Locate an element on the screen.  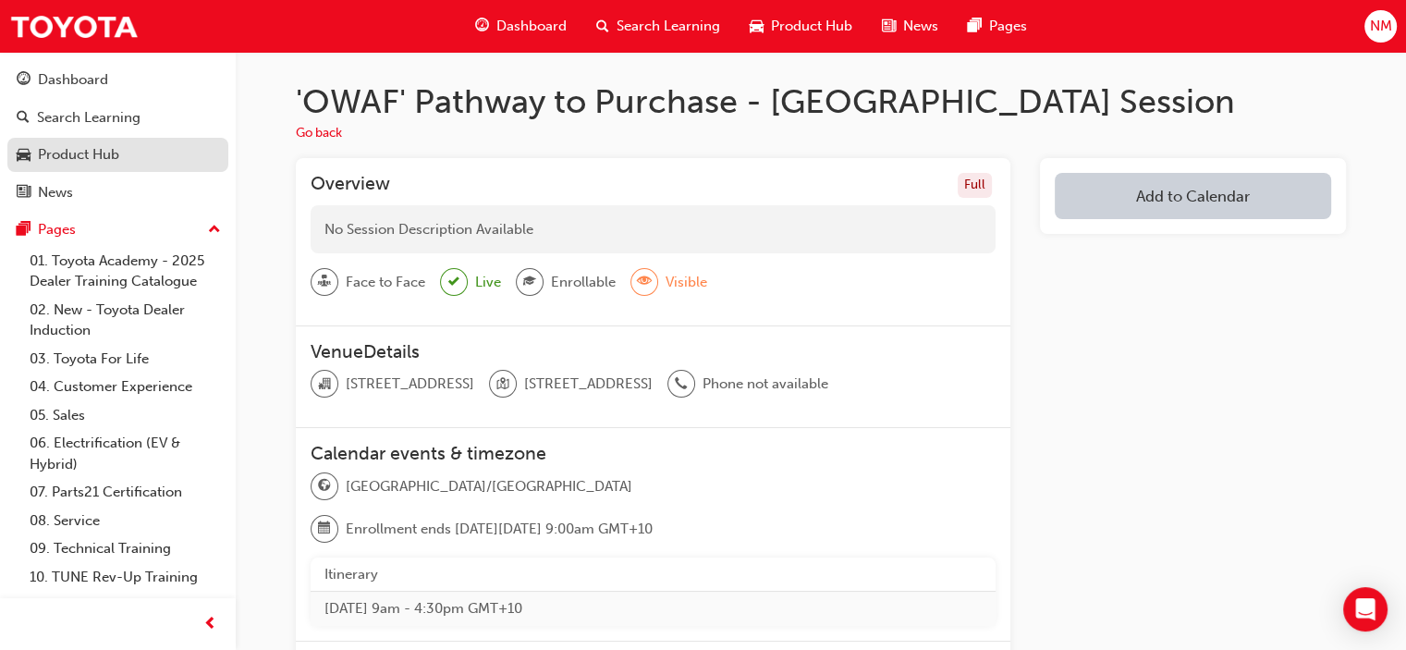
a: 03. Toyota For Life is located at coordinates (125, 359).